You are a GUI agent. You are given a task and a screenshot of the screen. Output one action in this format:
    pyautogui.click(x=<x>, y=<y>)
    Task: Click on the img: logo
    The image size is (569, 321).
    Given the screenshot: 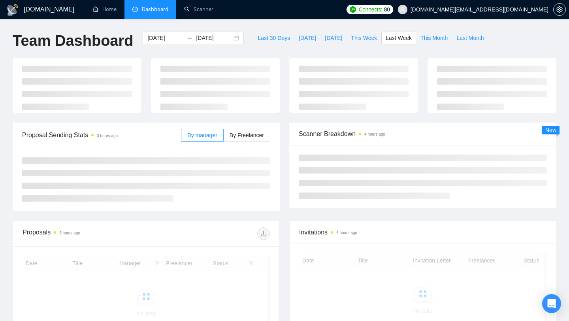 What is the action you would take?
    pyautogui.click(x=13, y=10)
    